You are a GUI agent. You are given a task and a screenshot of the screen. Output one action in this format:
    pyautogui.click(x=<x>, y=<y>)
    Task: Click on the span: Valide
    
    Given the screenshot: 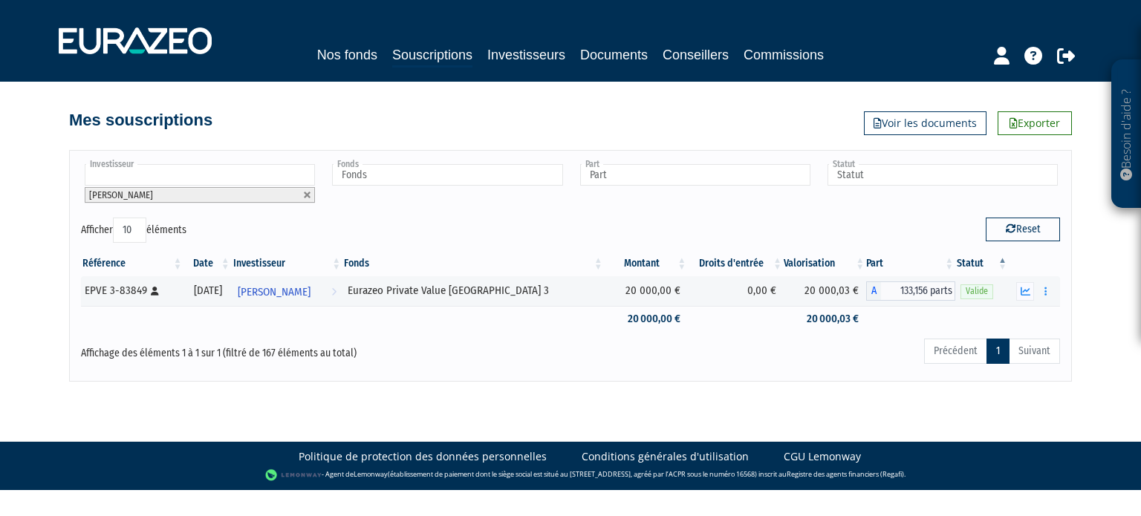 What is the action you would take?
    pyautogui.click(x=977, y=291)
    